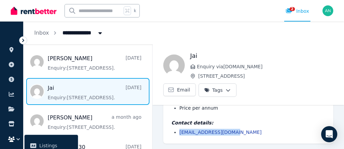 The height and width of the screenshot is (149, 344). Describe the element at coordinates (69, 33) in the screenshot. I see `nav: Breadcrumb` at that location.